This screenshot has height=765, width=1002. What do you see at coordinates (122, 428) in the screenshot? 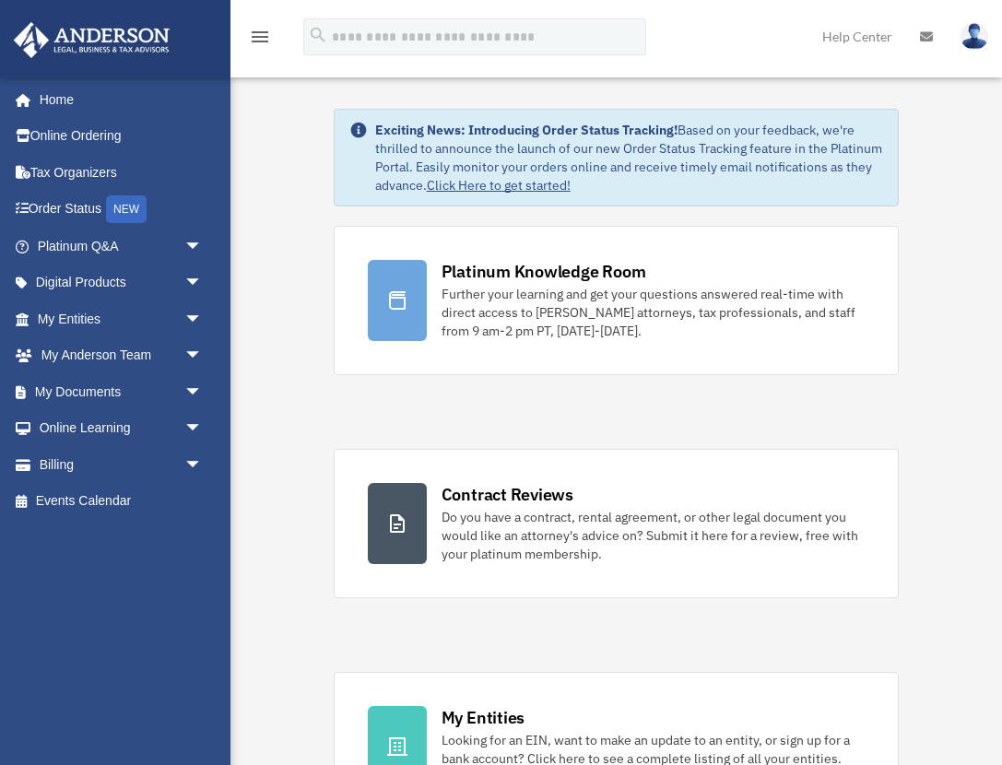
I see `a: Online Learningarrow_drop_down` at bounding box center [122, 428].